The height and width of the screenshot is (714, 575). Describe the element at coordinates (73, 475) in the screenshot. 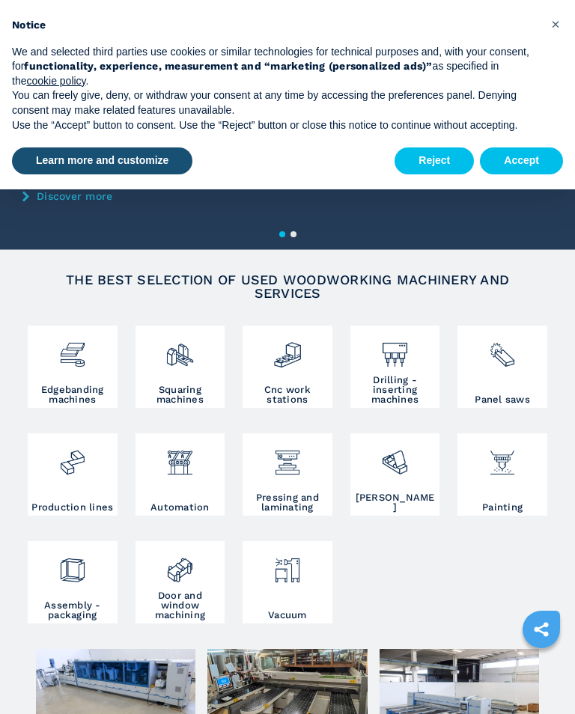

I see `a: Production lines` at that location.